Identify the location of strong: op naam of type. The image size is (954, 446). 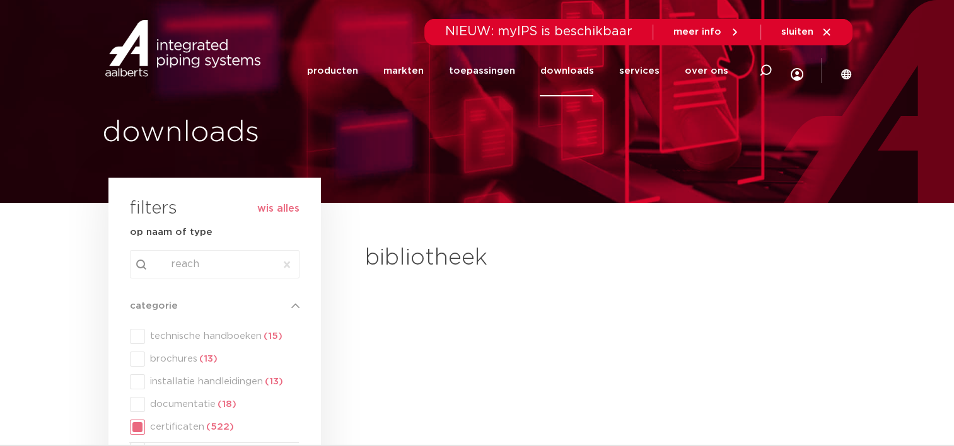
(171, 232).